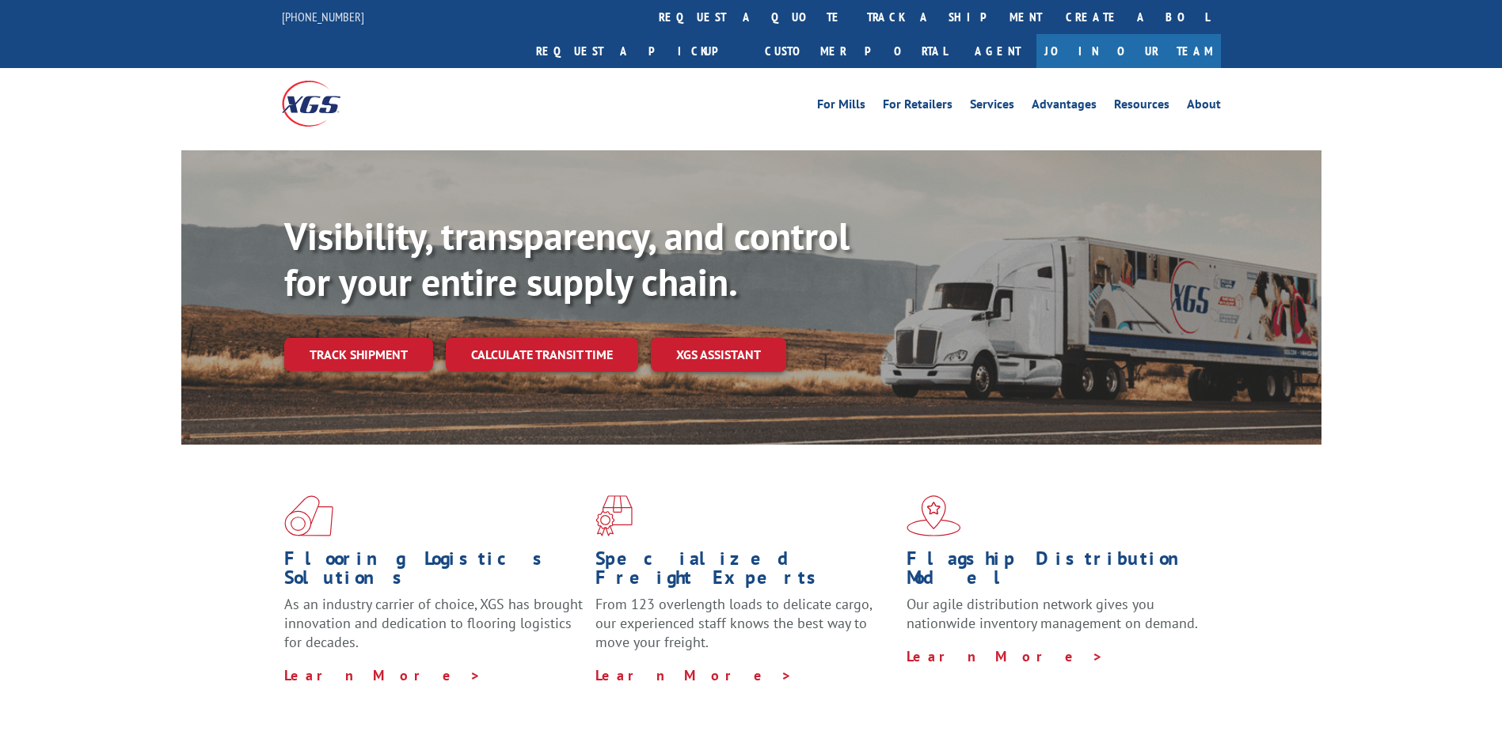  I want to click on a: Resources, so click(1142, 107).